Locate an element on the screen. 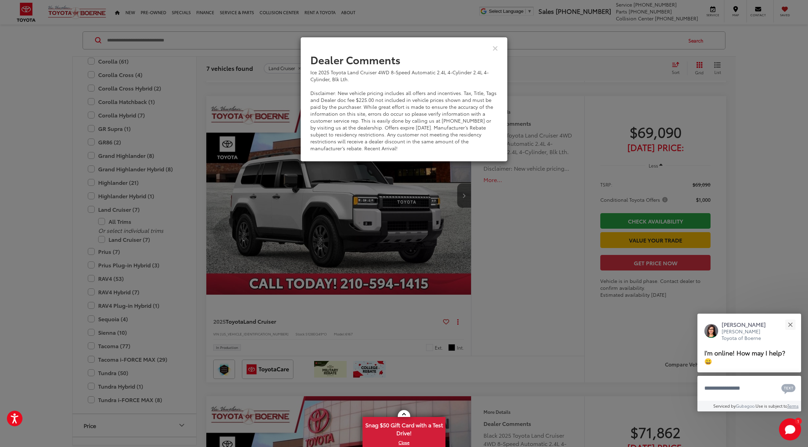 The width and height of the screenshot is (808, 447). span: Serviced by is located at coordinates (724, 406).